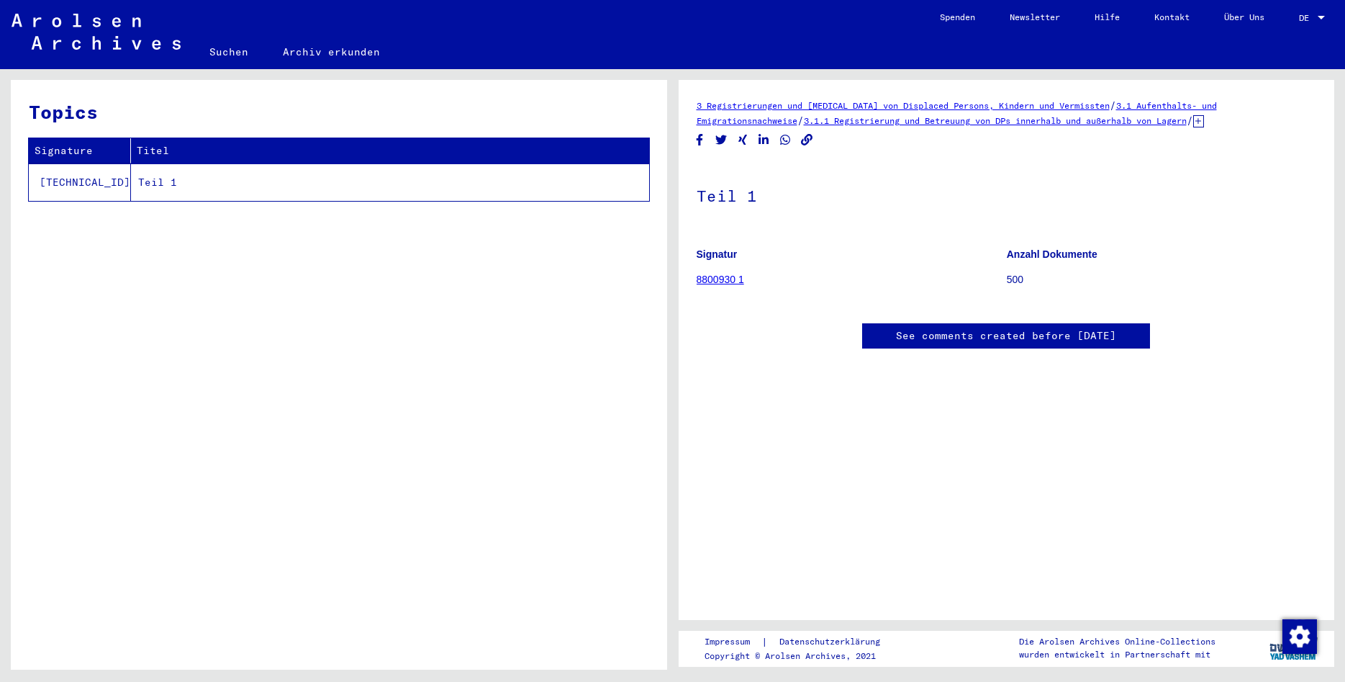  What do you see at coordinates (785, 140) in the screenshot?
I see `button: Share on WhatsApp` at bounding box center [785, 140].